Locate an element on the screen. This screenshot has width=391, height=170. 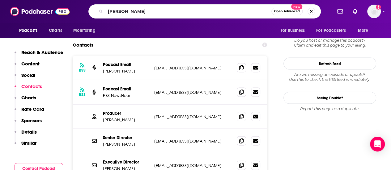
span: Charts is located at coordinates (55, 31).